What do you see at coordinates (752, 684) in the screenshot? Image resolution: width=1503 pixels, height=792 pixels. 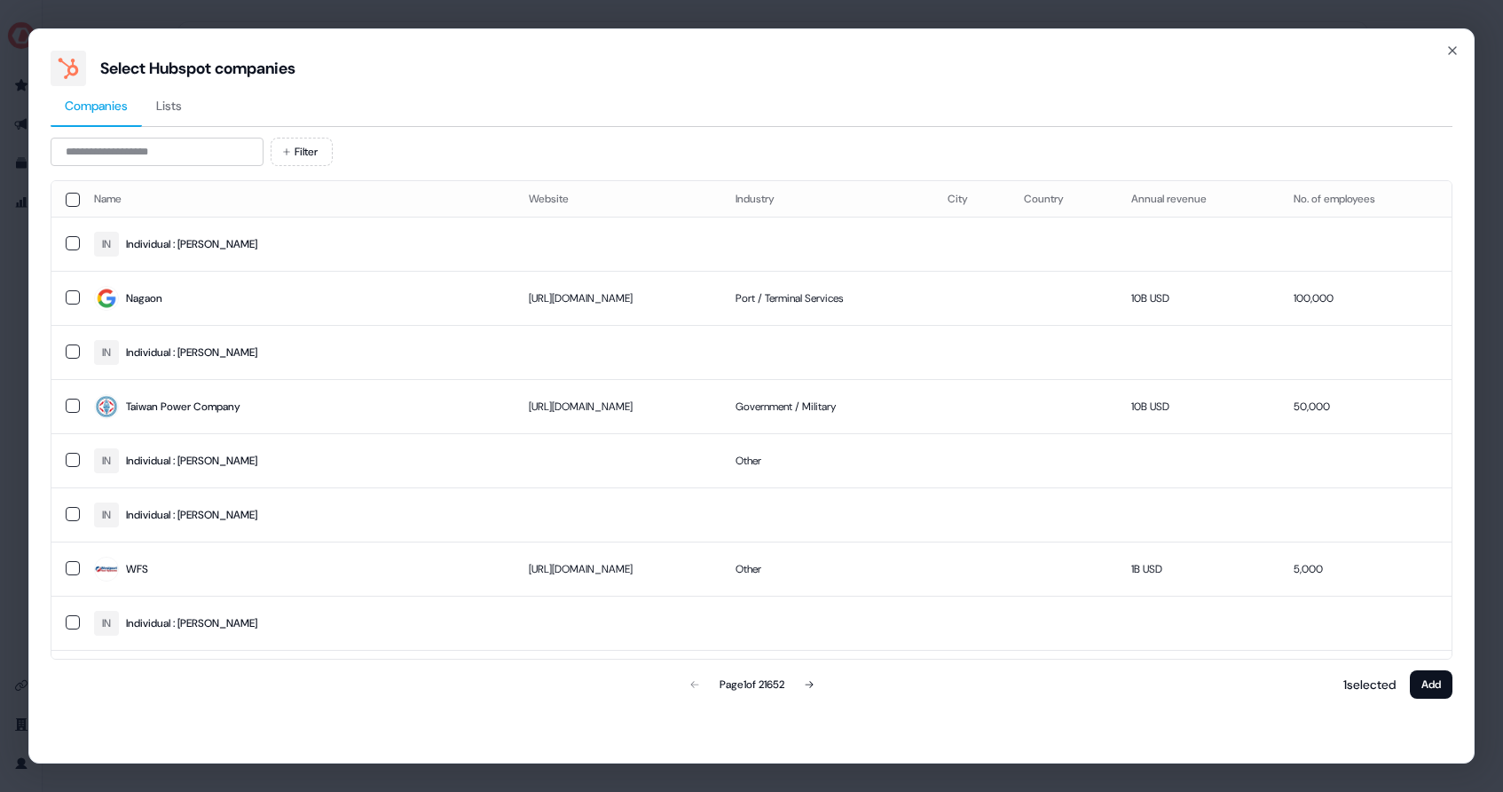 I see `div: Page 1 of 21652` at bounding box center [752, 684].